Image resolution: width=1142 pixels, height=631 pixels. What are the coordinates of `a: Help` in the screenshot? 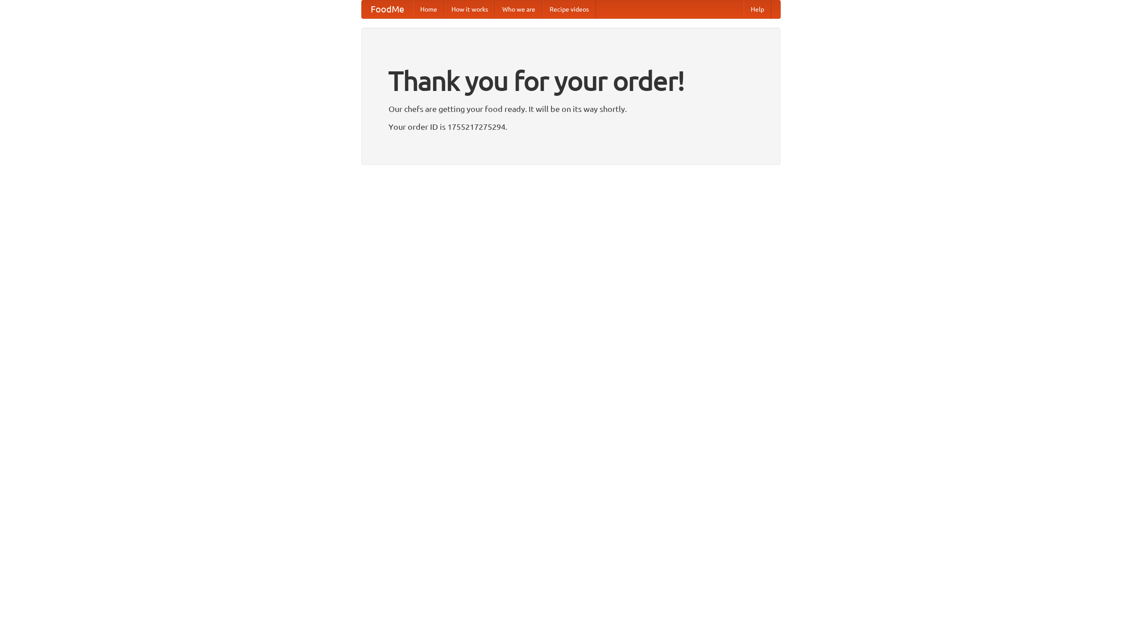 It's located at (758, 9).